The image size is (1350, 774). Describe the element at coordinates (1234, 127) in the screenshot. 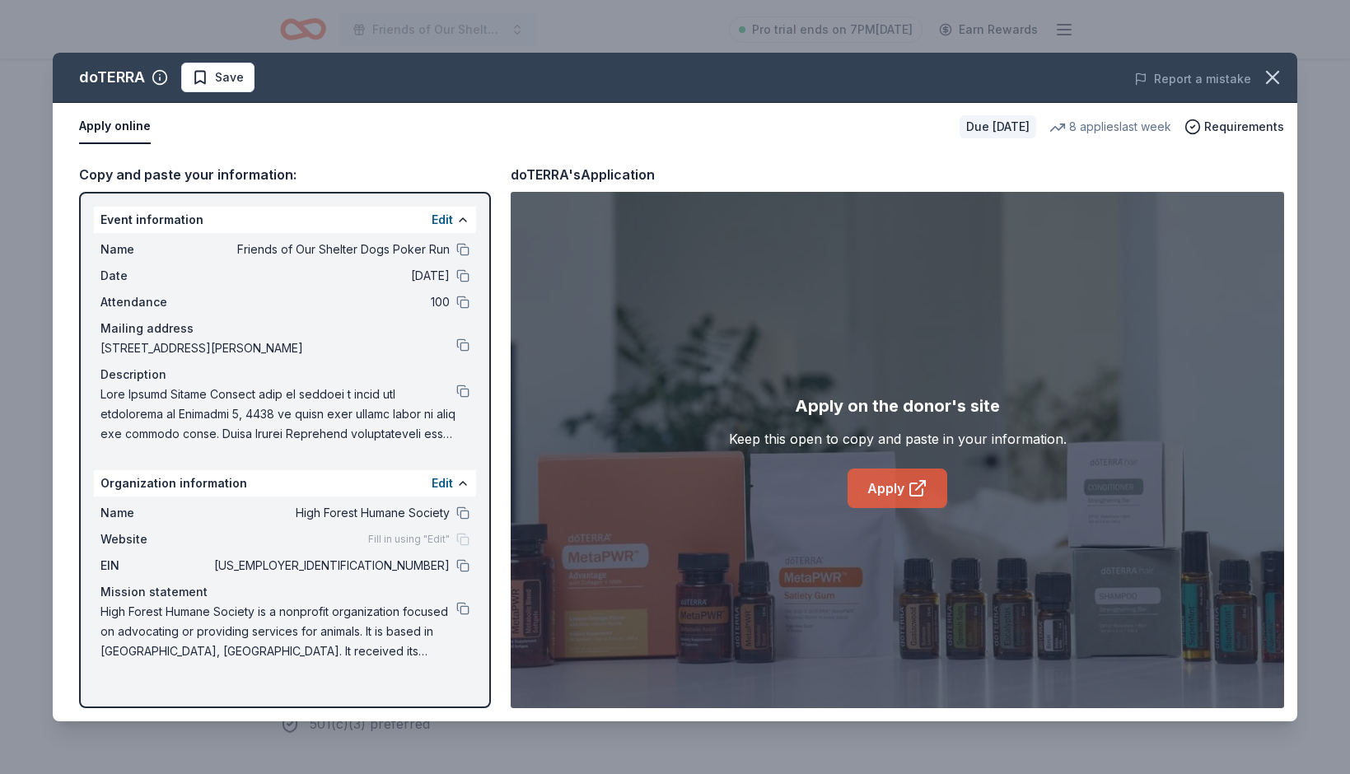

I see `button: Requirements` at that location.